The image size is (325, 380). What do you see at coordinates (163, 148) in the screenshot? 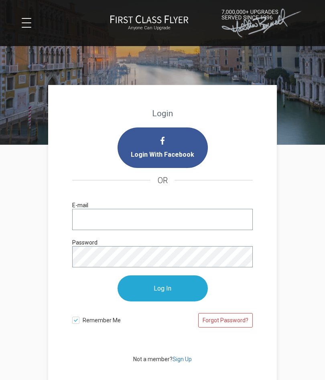
I see `i: Login with Facebook` at bounding box center [163, 148].